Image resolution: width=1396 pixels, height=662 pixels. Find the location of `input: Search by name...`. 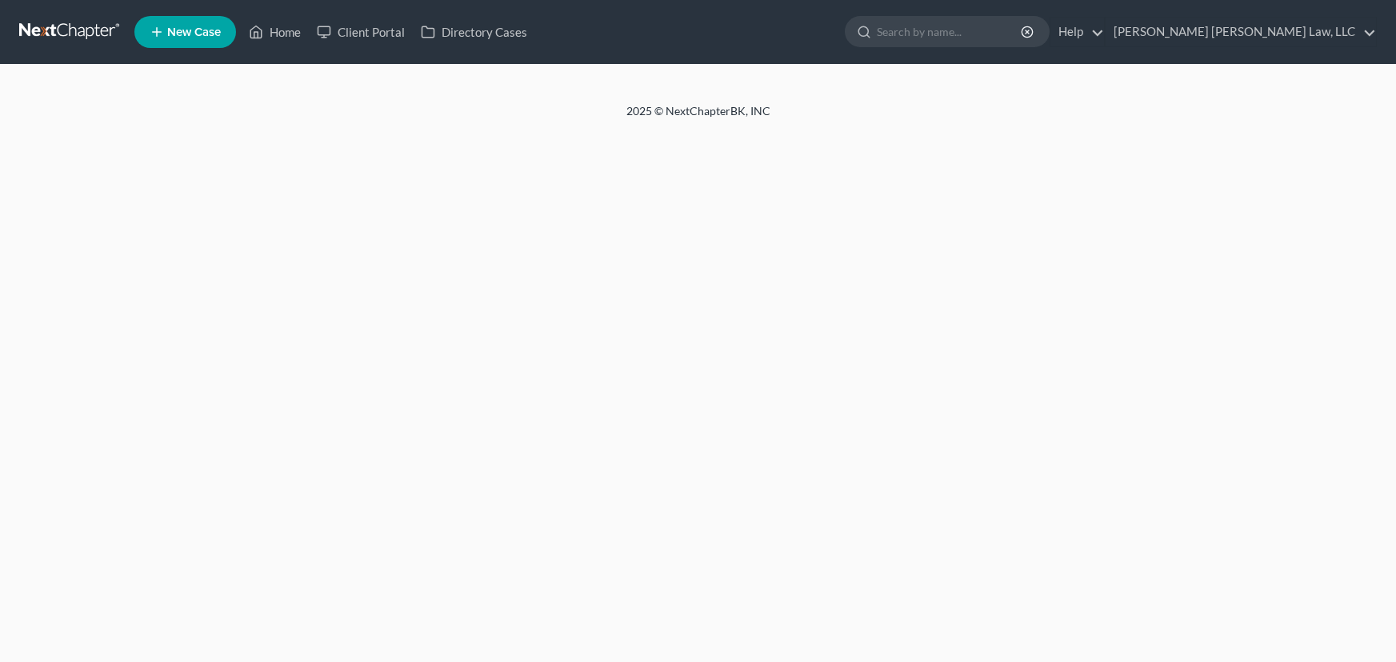

input: Search by name... is located at coordinates (950, 31).